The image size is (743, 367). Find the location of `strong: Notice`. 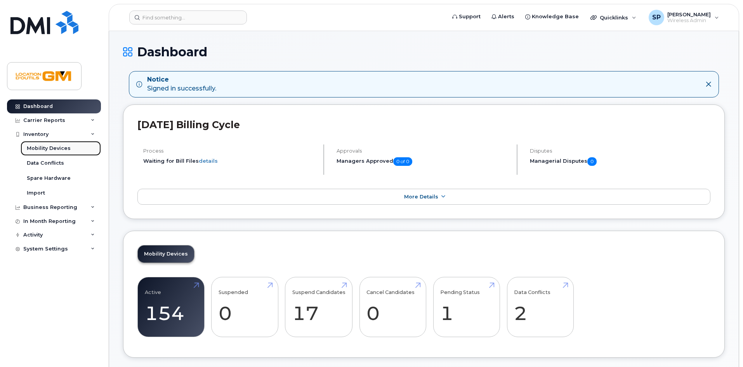

strong: Notice is located at coordinates (182, 80).